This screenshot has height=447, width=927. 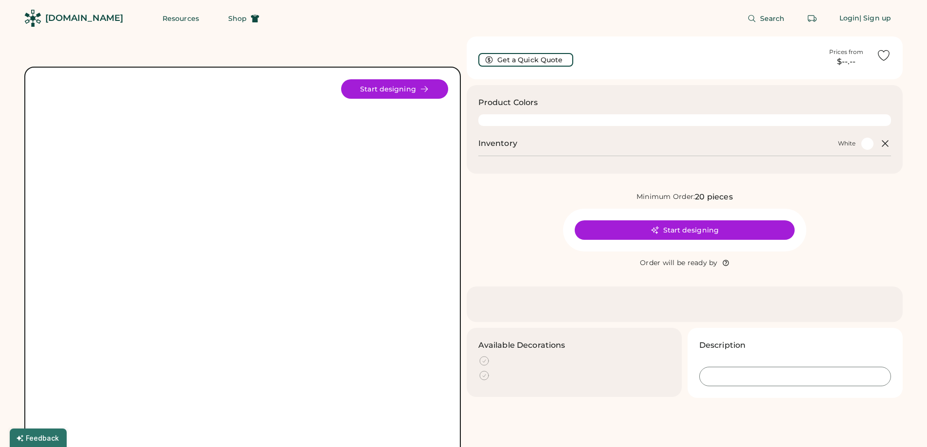 What do you see at coordinates (665, 197) in the screenshot?
I see `div: Minimum Order:` at bounding box center [665, 197].